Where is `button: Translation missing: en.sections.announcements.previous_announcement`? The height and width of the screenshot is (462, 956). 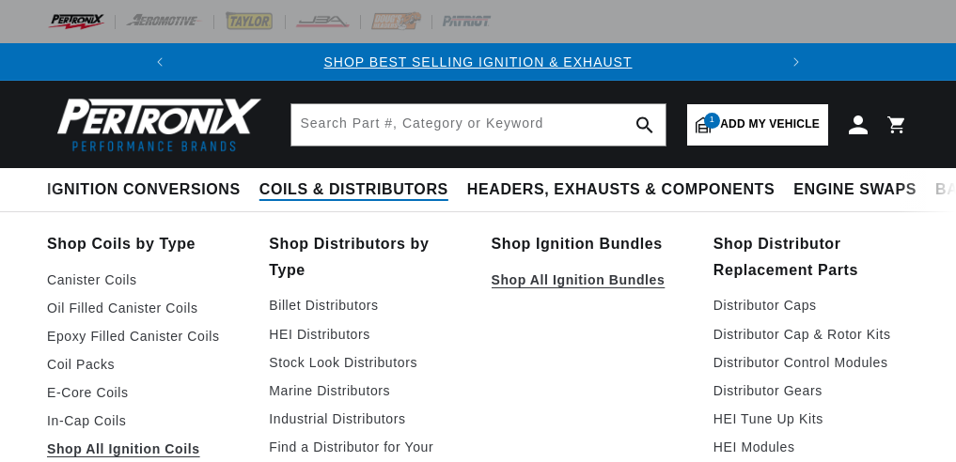 button: Translation missing: en.sections.announcements.previous_announcement is located at coordinates (160, 62).